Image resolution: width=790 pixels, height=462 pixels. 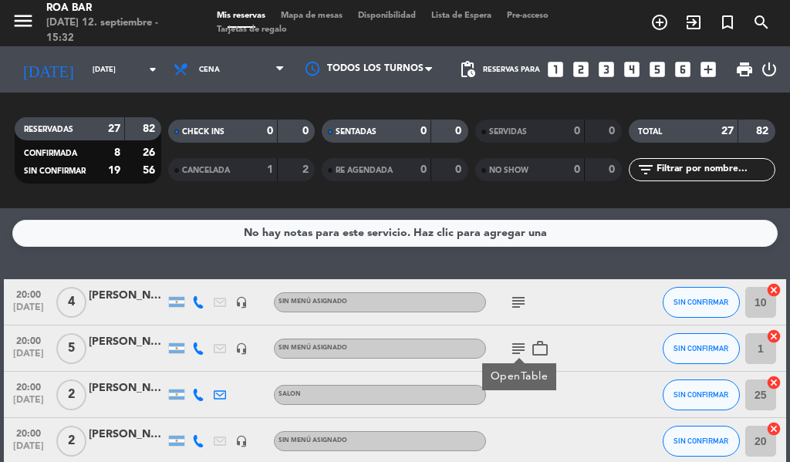 I want to click on i: looks_3, so click(x=607, y=69).